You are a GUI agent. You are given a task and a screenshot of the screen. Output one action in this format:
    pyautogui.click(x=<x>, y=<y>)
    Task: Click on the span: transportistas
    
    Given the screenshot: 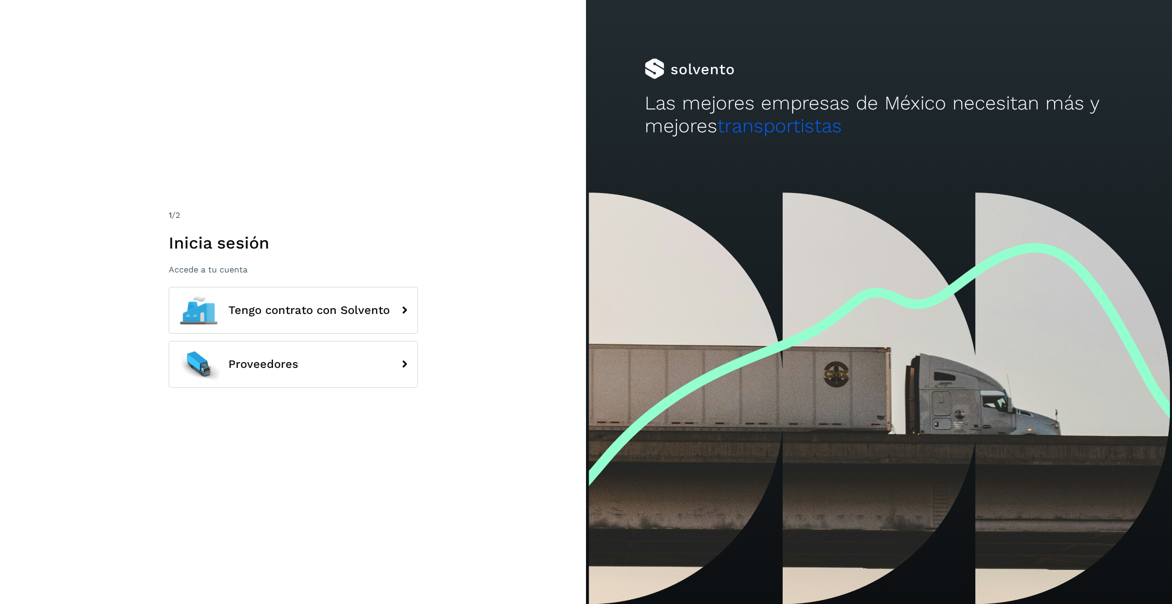 What is the action you would take?
    pyautogui.click(x=779, y=126)
    